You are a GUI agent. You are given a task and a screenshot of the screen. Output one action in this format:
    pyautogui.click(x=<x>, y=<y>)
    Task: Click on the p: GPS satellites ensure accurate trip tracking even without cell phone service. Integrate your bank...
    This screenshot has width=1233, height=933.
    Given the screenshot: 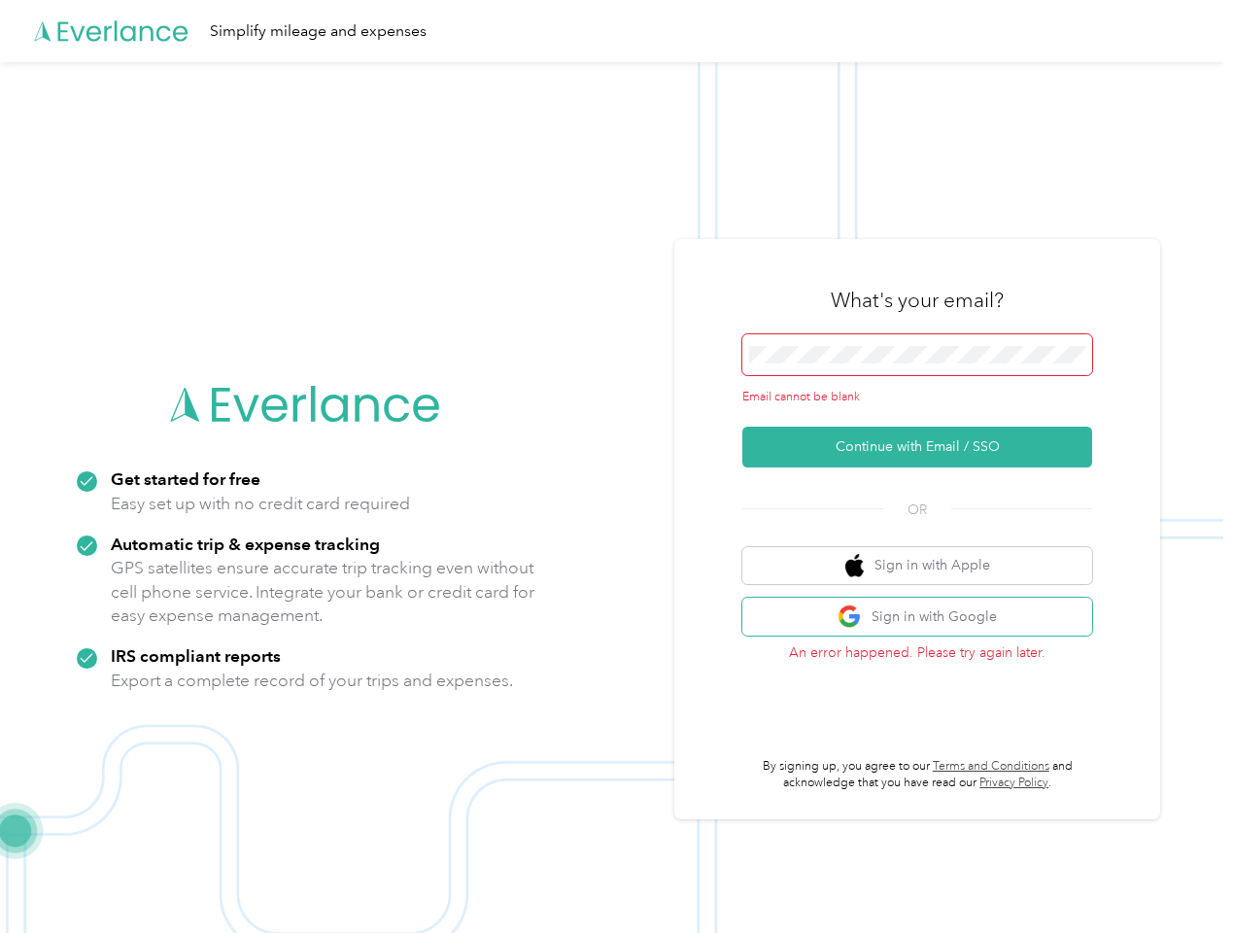 What is the action you would take?
    pyautogui.click(x=323, y=592)
    